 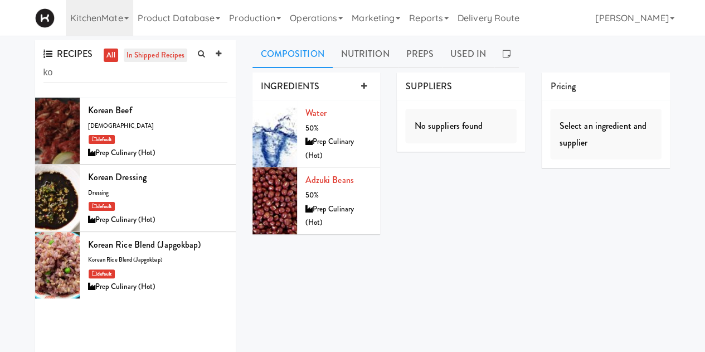 I want to click on div: Korean Rice Blend (Japgokbap), so click(x=158, y=245).